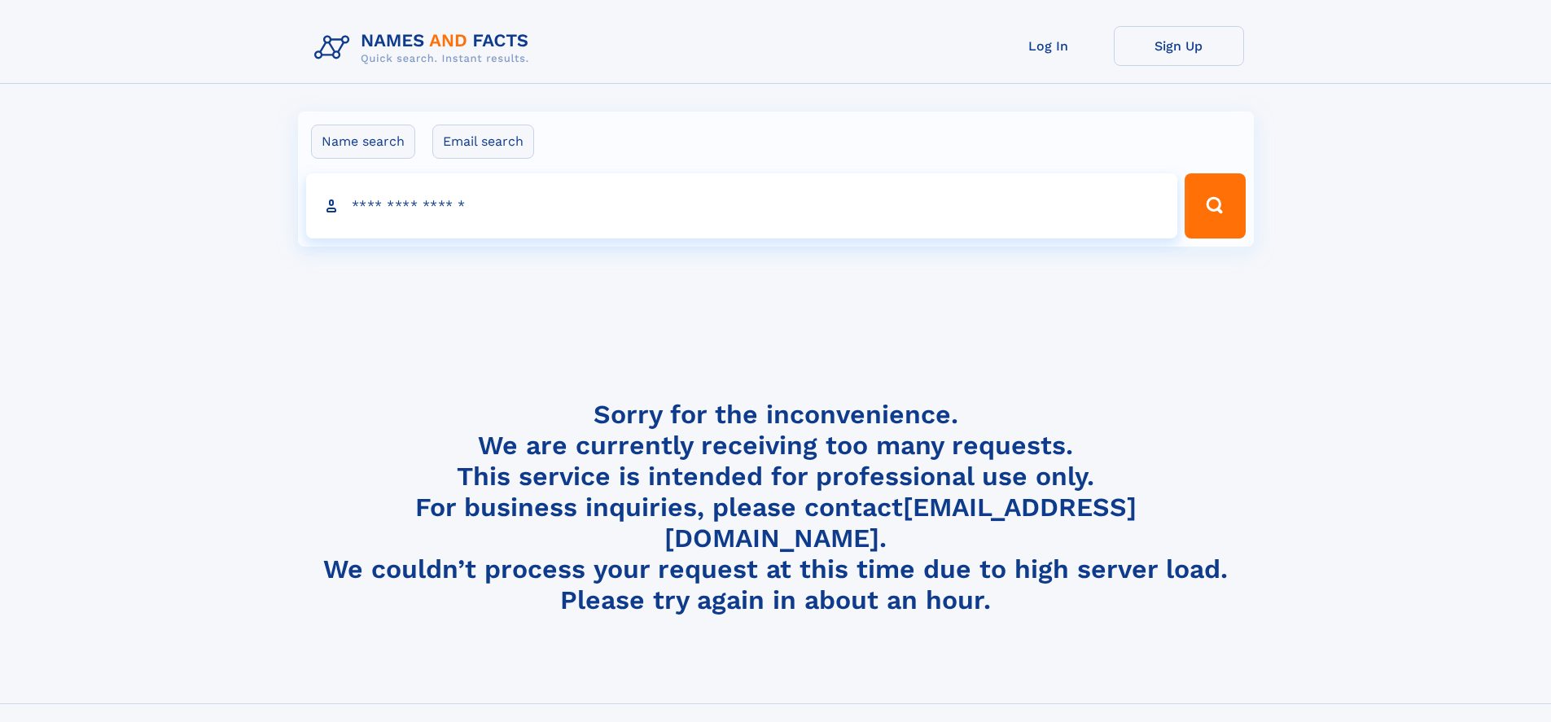 The image size is (1551, 722). I want to click on h4: Sorry for the inconvenience. We are currently receiving too many requests. This service is intend..., so click(776, 507).